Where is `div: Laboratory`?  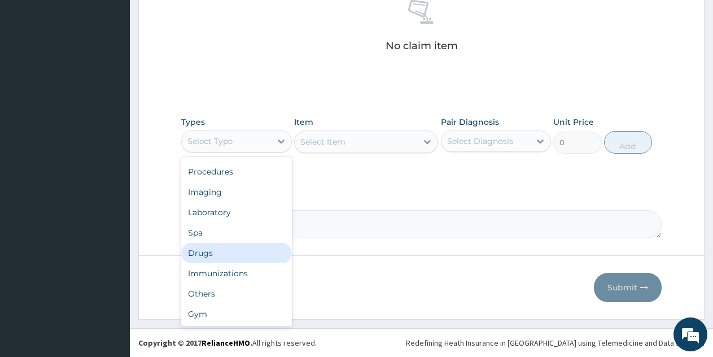 div: Laboratory is located at coordinates (236, 212).